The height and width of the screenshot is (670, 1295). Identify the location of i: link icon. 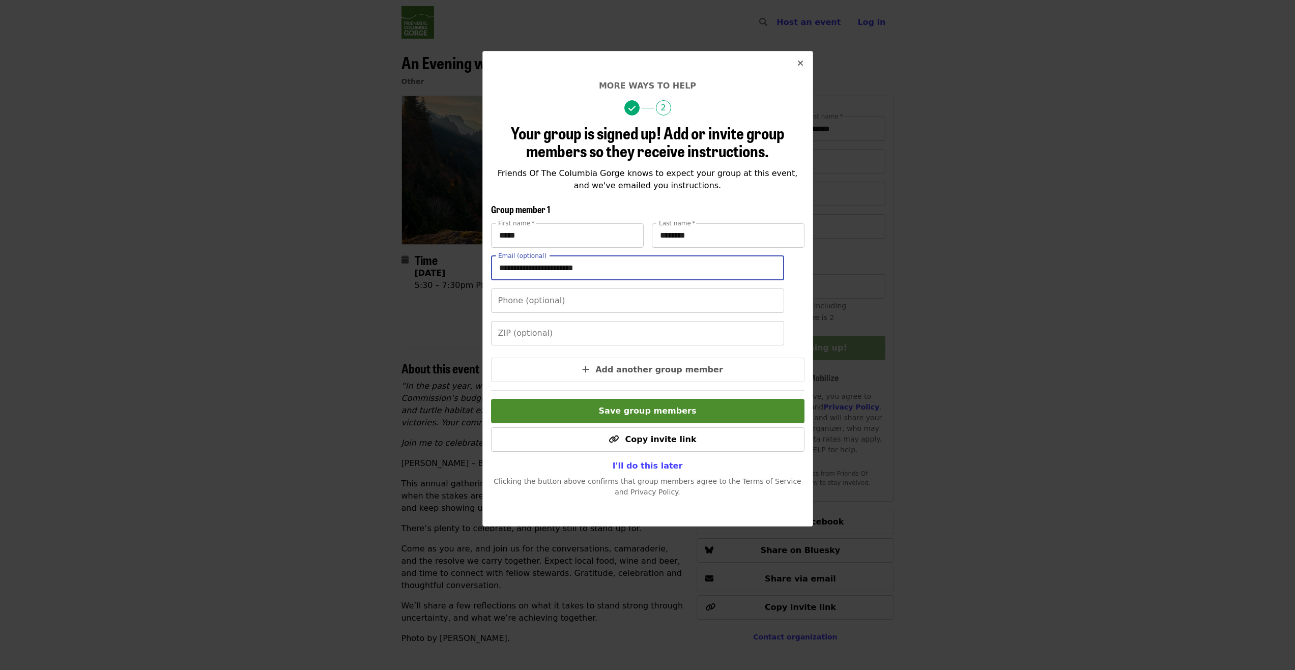
(614, 439).